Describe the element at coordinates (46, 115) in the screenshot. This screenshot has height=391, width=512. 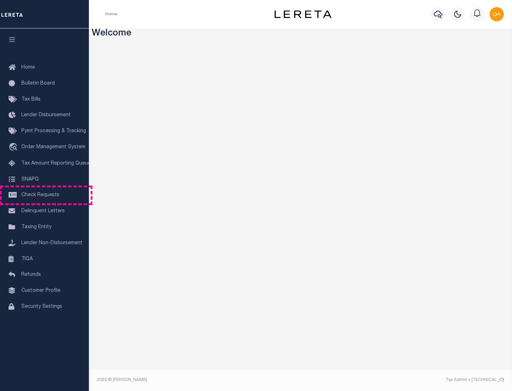
I see `span: Lender Disbursement` at that location.